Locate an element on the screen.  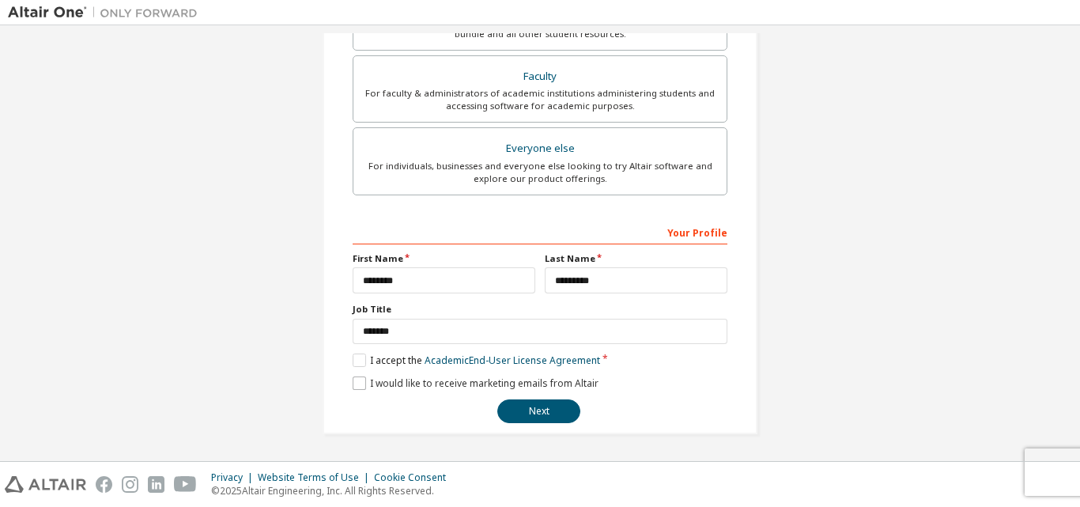
label: Job Title is located at coordinates (540, 309).